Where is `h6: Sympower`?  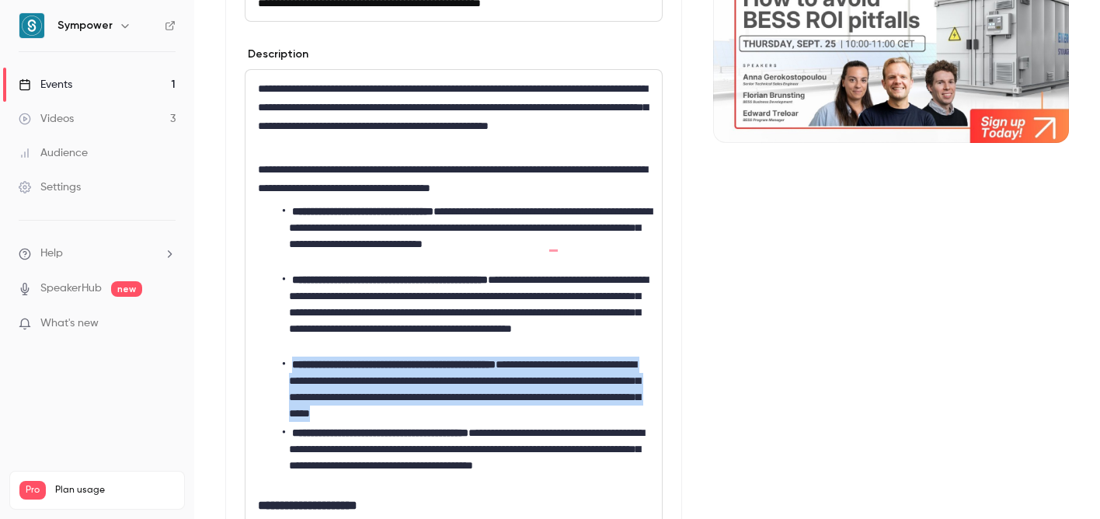 h6: Sympower is located at coordinates (85, 26).